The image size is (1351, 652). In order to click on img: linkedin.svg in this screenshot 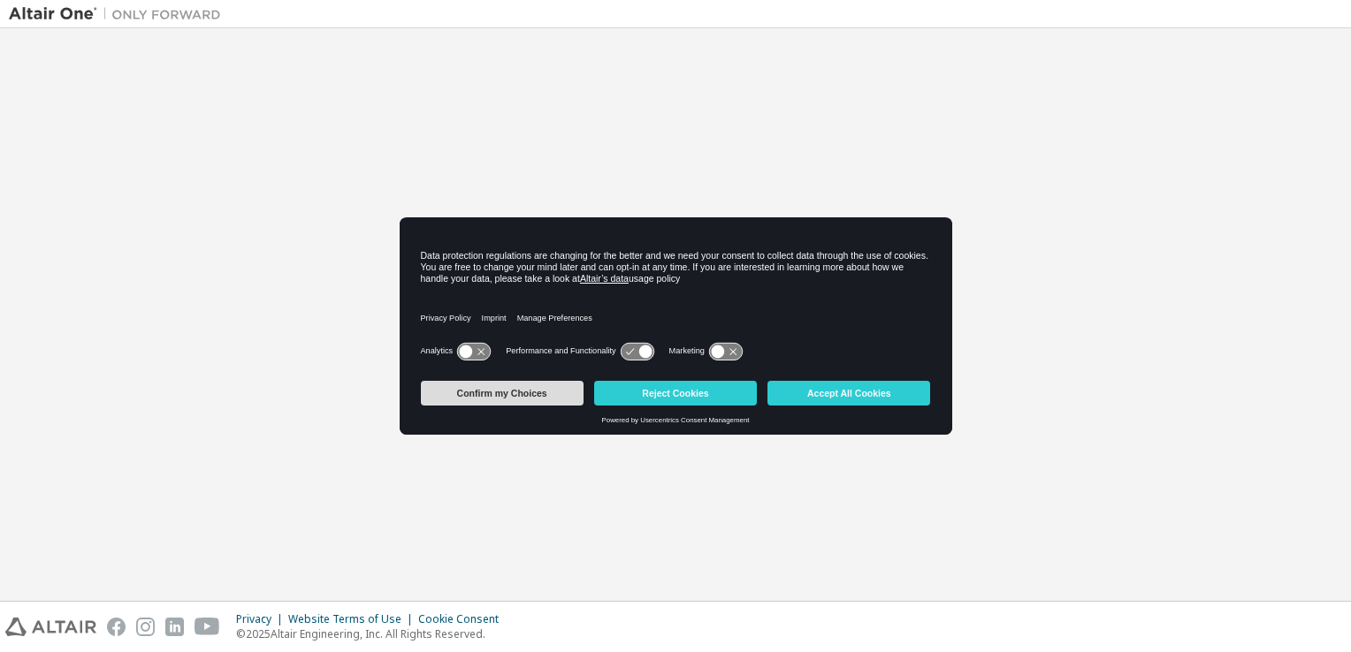, I will do `click(174, 627)`.